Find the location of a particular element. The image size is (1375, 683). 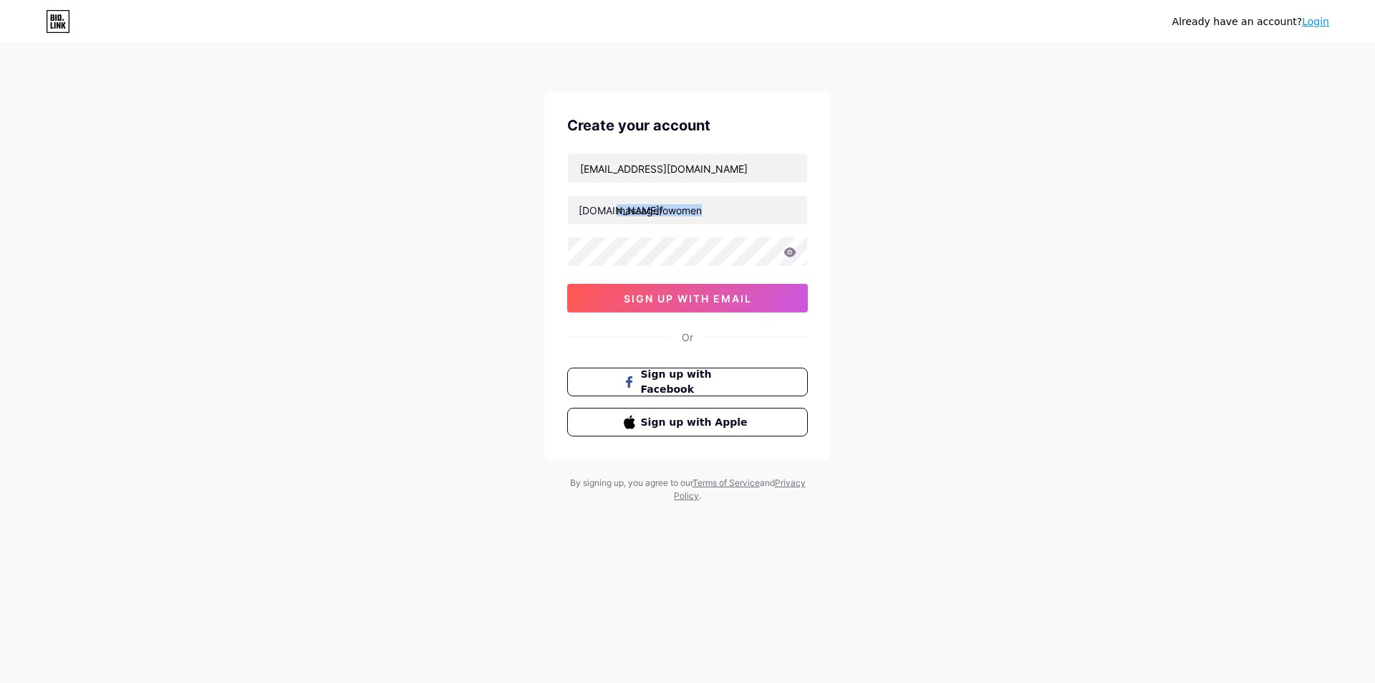

div: Or is located at coordinates (688, 337).